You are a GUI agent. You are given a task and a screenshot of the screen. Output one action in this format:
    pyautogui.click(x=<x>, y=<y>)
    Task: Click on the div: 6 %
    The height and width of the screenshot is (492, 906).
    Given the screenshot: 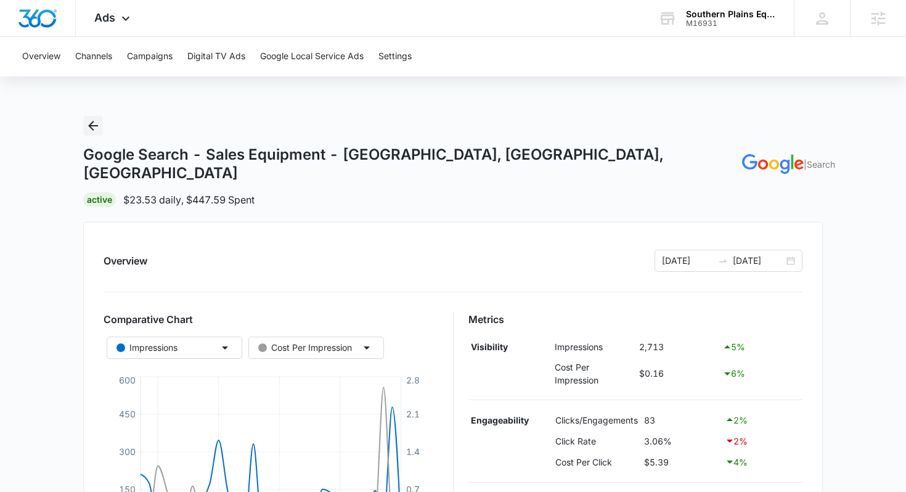 What is the action you would take?
    pyautogui.click(x=761, y=374)
    